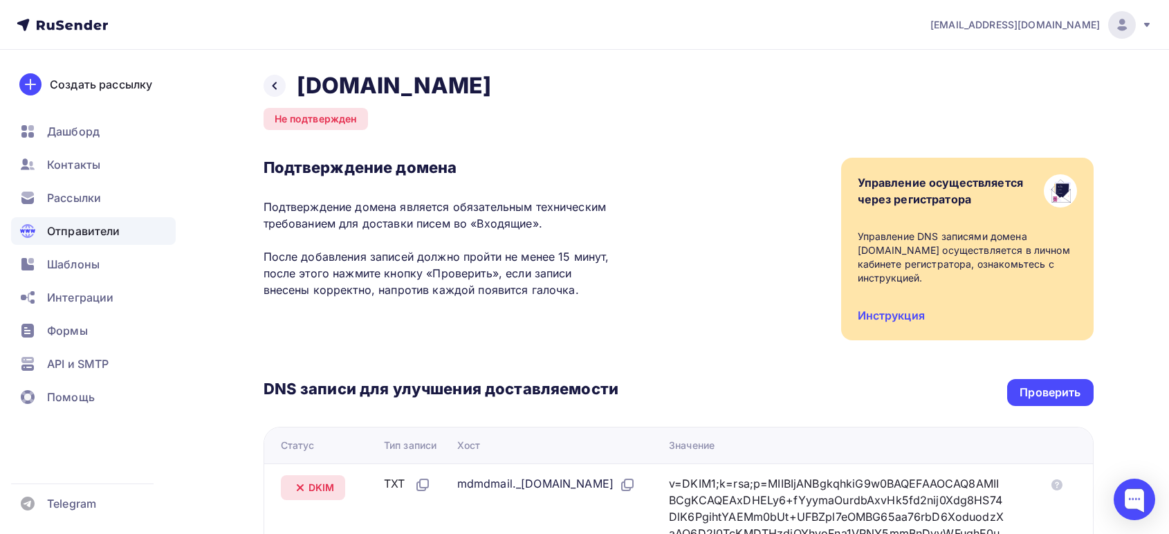  What do you see at coordinates (441, 248) in the screenshot?
I see `p: Подтверждение домена является обязательным техническим требованием для доставки писем во «Входящи...` at bounding box center [441, 248].